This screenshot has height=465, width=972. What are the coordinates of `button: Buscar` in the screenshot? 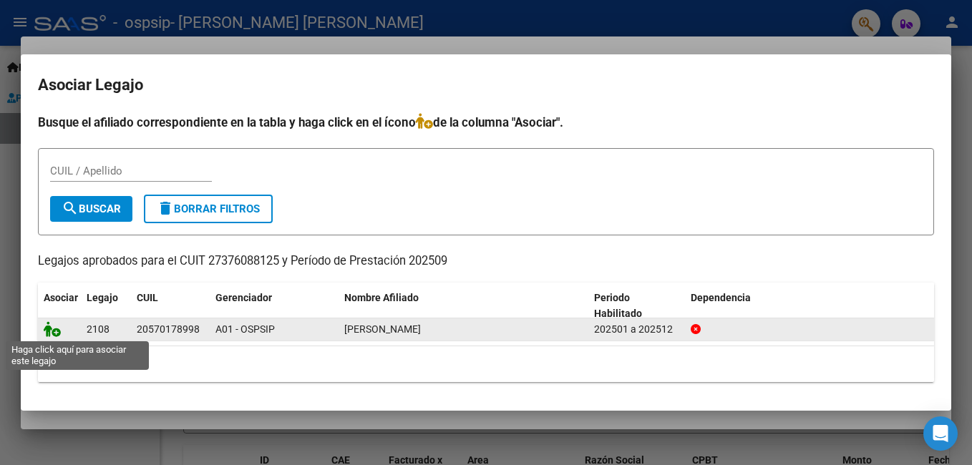 It's located at (91, 209).